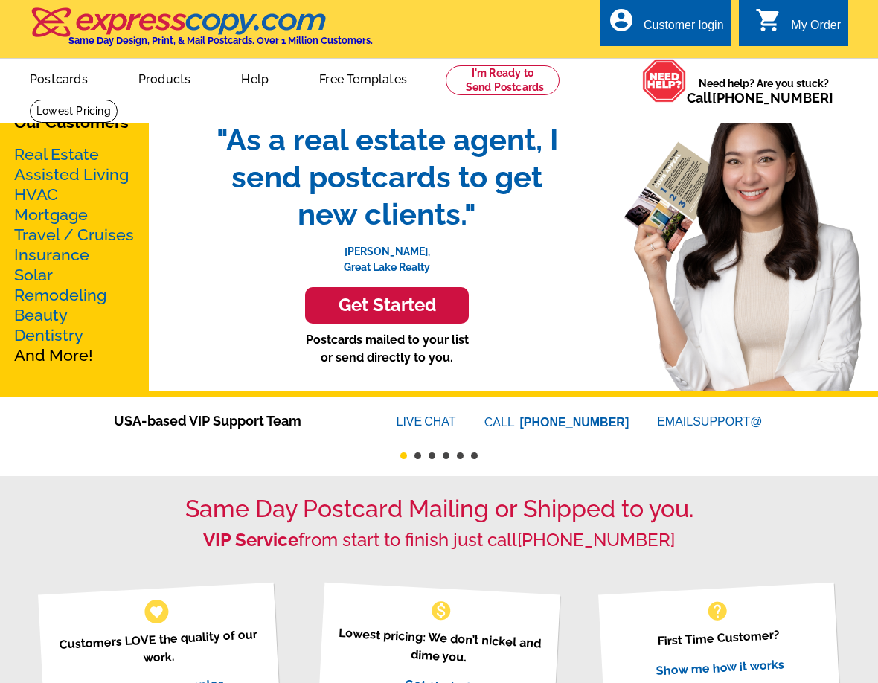 The height and width of the screenshot is (683, 878). What do you see at coordinates (763, 91) in the screenshot?
I see `span: Need help? Are you stuck?` at bounding box center [763, 91].